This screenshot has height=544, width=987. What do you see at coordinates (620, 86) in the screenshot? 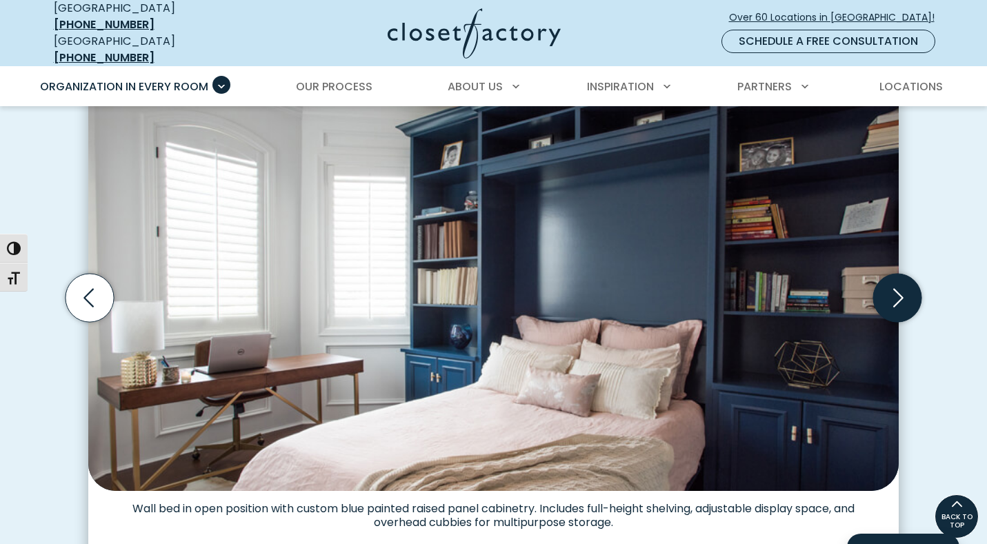
I see `span: Inspiration` at bounding box center [620, 86].